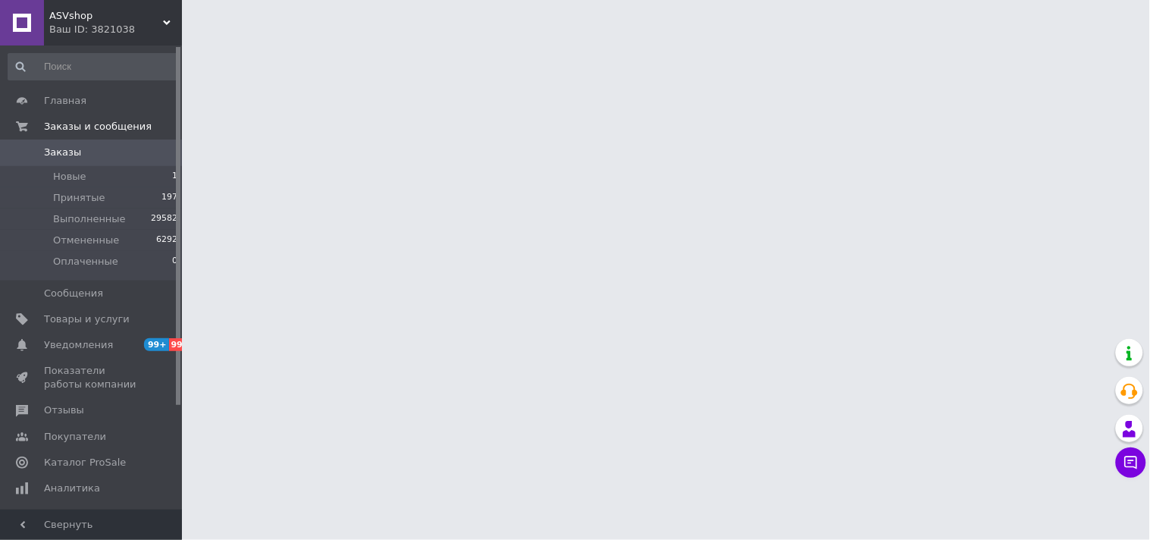 The width and height of the screenshot is (1150, 540). Describe the element at coordinates (62, 152) in the screenshot. I see `span: Заказы` at that location.